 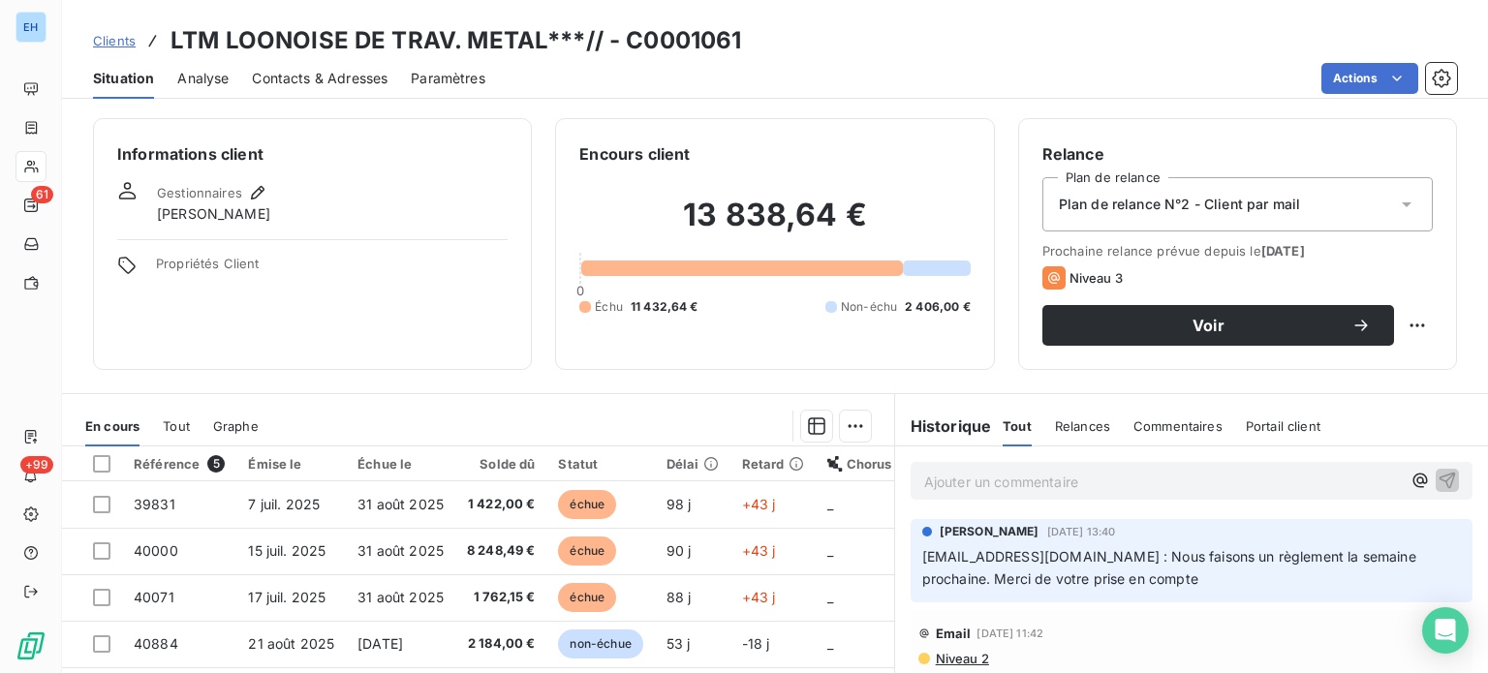 What do you see at coordinates (235, 426) in the screenshot?
I see `span: Graphe` at bounding box center [235, 426].